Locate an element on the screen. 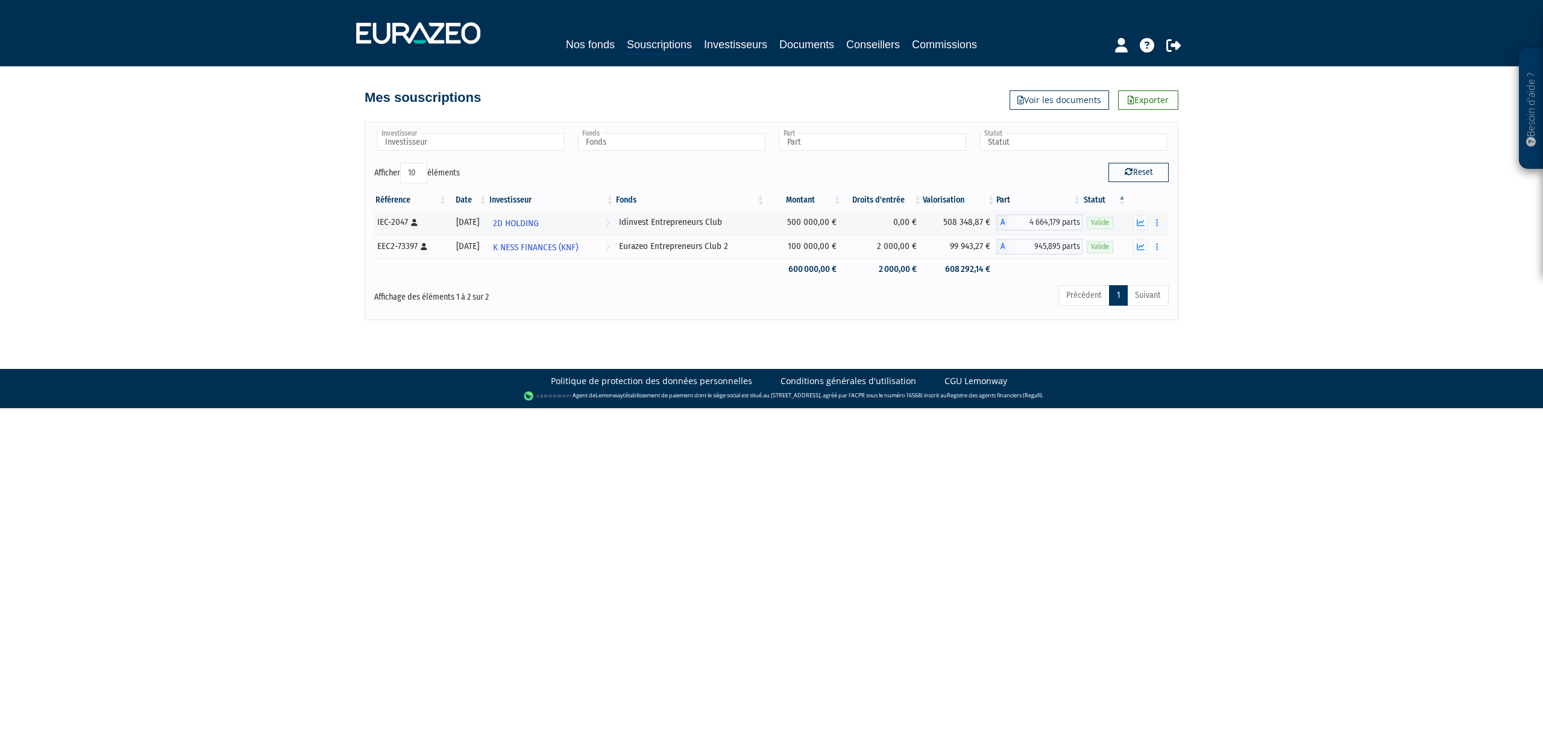 This screenshot has width=1543, height=732. span: 945,895 parts is located at coordinates (1045, 247).